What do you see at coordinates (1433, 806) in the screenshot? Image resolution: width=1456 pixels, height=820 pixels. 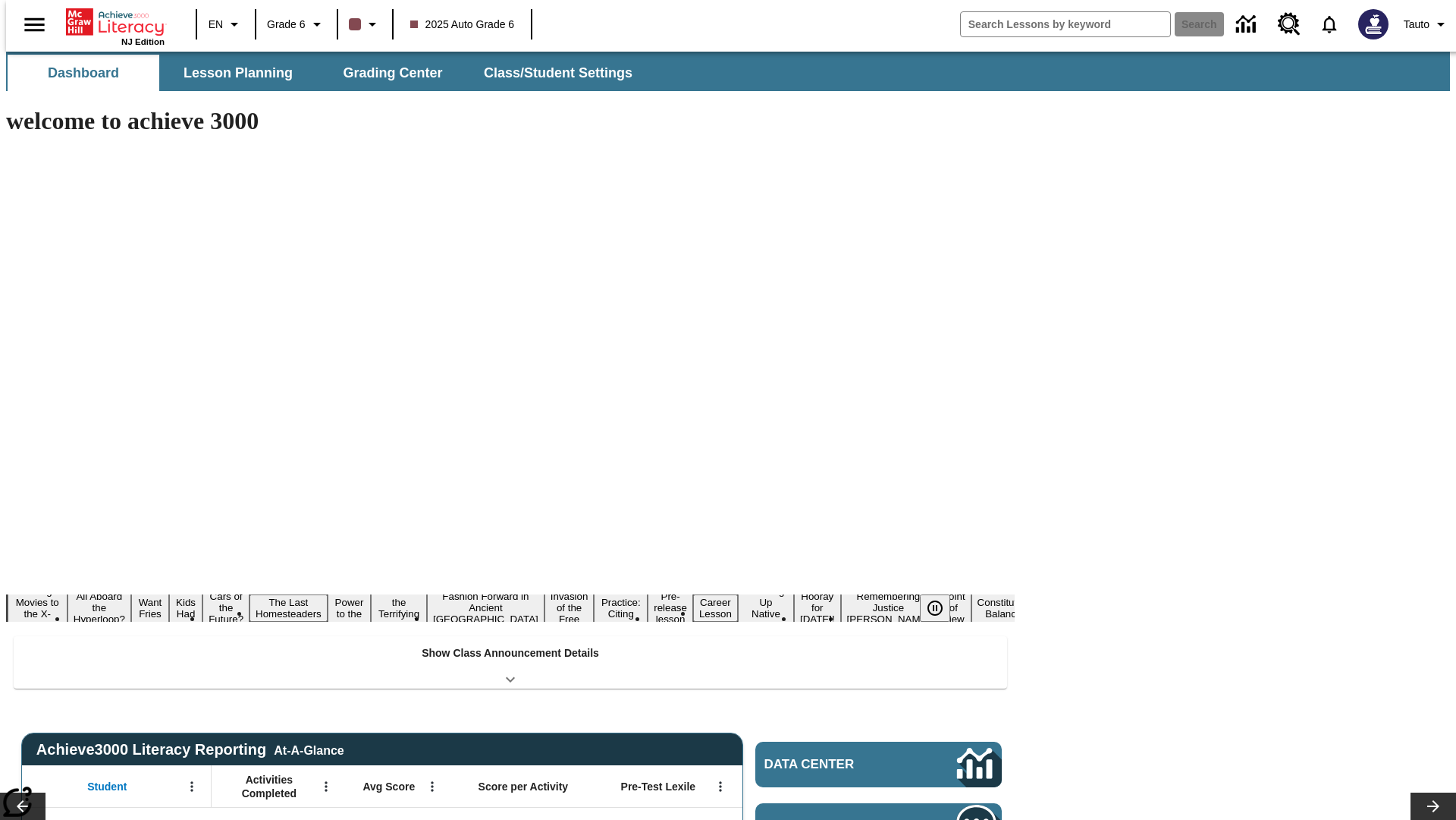 I see `button: Lesson carousel, Next` at bounding box center [1433, 806].